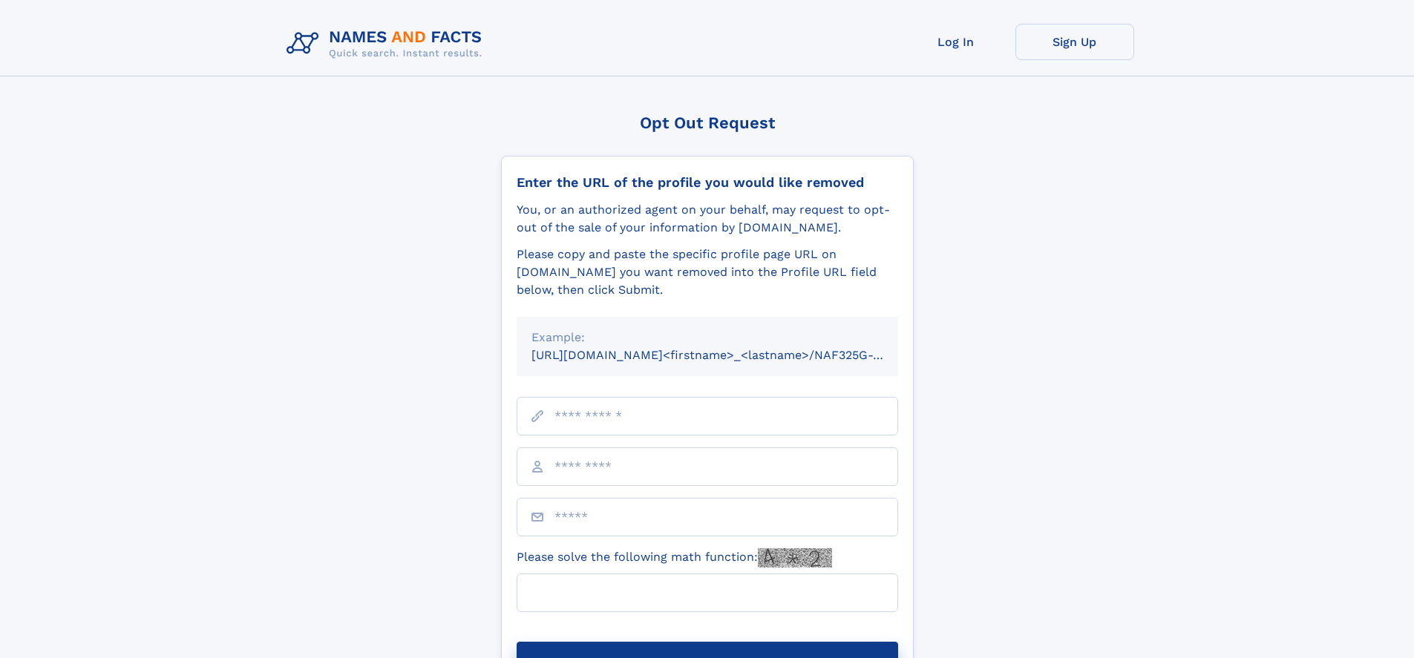 This screenshot has height=658, width=1414. What do you see at coordinates (956, 42) in the screenshot?
I see `a: Log In` at bounding box center [956, 42].